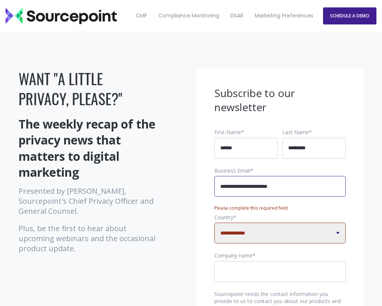 The width and height of the screenshot is (382, 306). I want to click on img: Sourcepoint_logo_black_transparent (2)-2, so click(61, 16).